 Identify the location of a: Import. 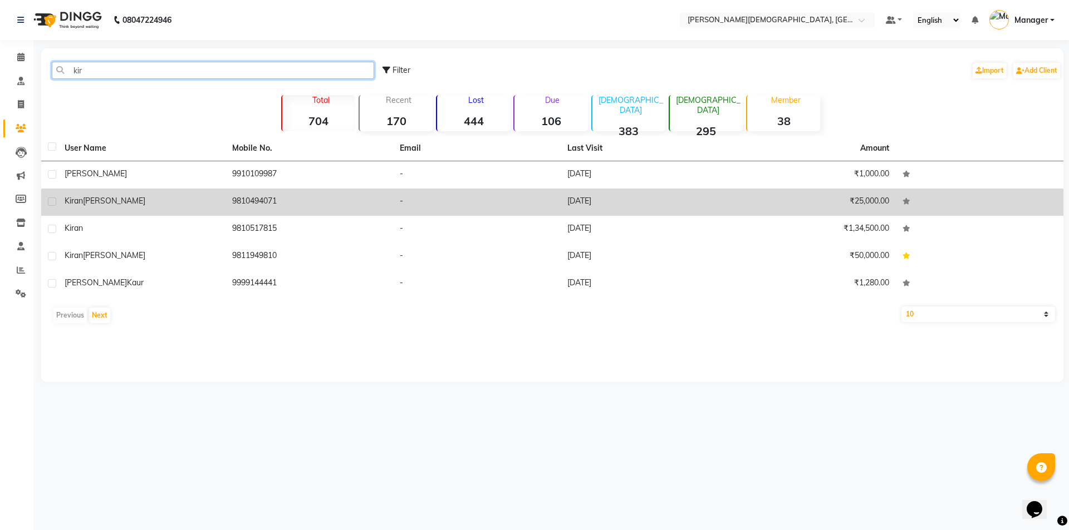
(989, 71).